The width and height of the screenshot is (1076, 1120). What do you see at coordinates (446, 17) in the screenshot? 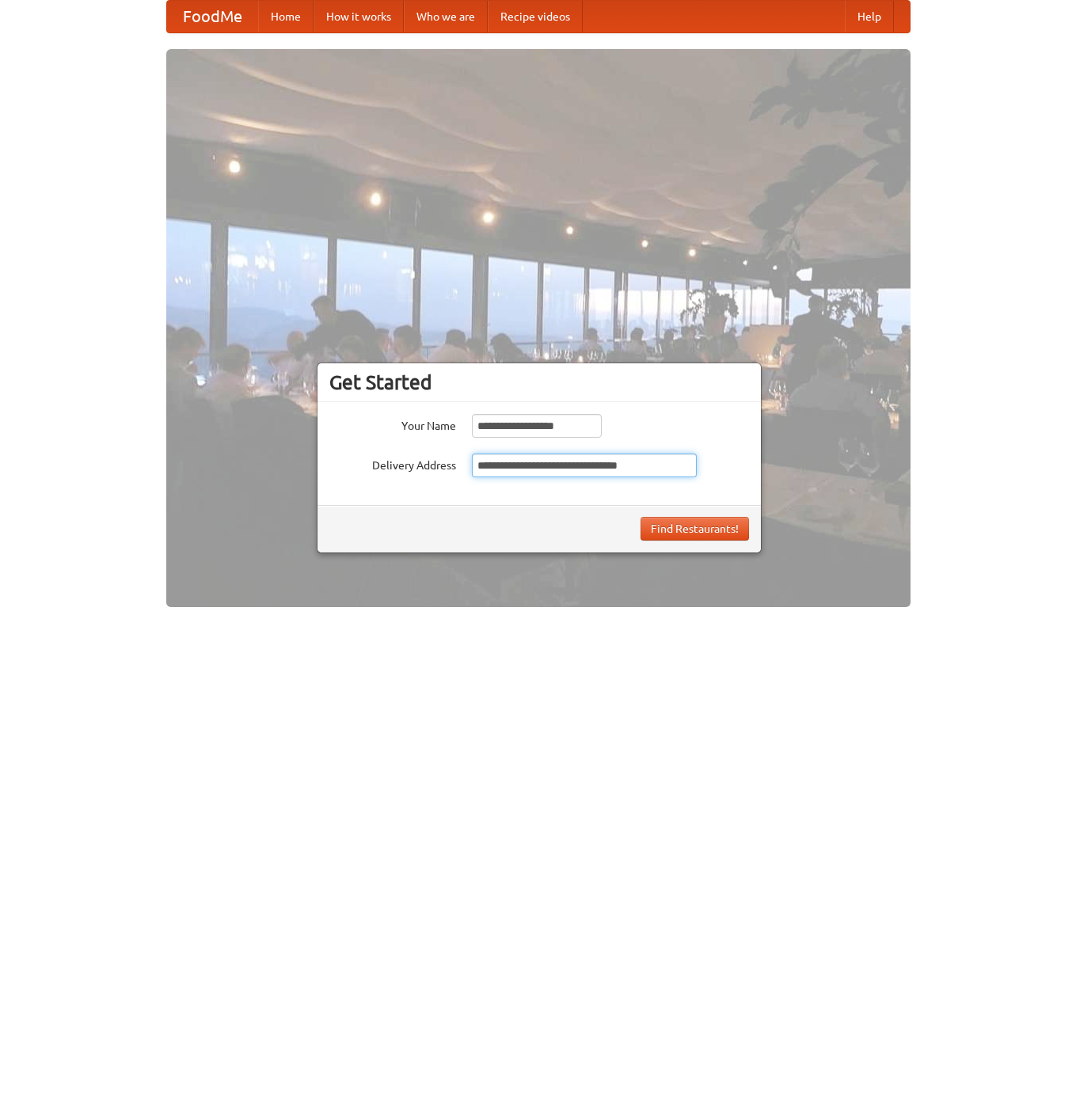
I see `a: Who we are` at bounding box center [446, 17].